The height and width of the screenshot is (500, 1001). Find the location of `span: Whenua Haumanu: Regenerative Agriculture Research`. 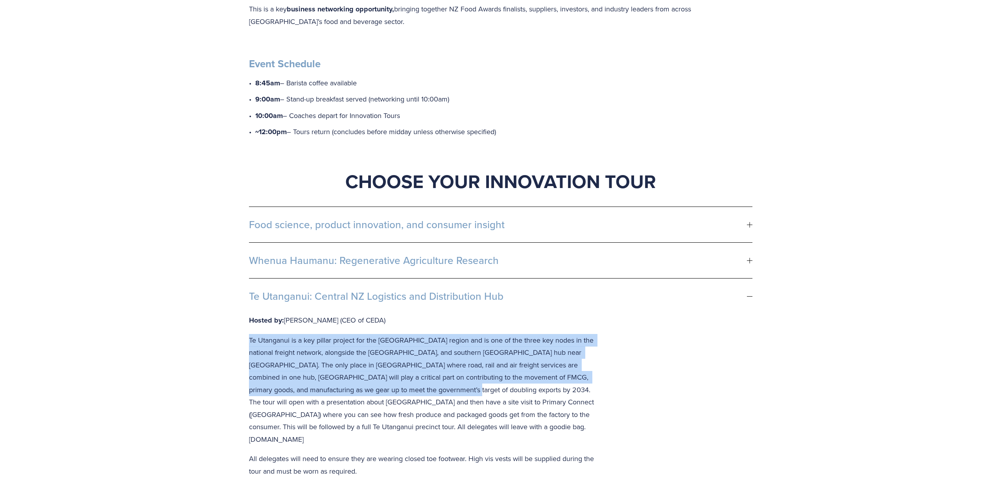

span: Whenua Haumanu: Regenerative Agriculture Research is located at coordinates (498, 260).